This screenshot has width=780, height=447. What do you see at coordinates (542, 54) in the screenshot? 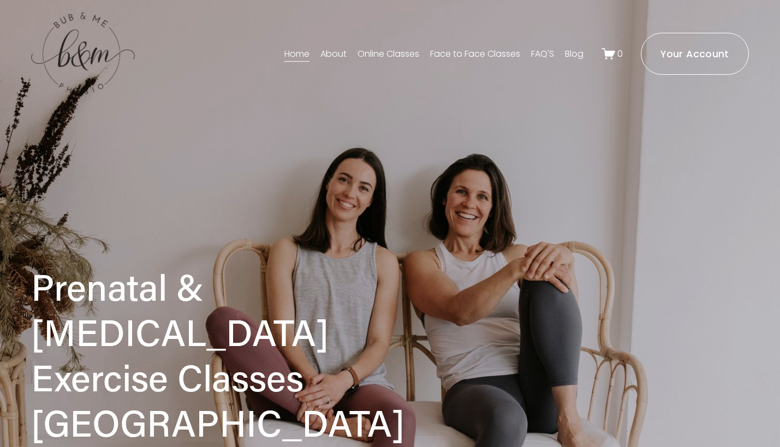
I see `a: FAQ'S` at bounding box center [542, 54].